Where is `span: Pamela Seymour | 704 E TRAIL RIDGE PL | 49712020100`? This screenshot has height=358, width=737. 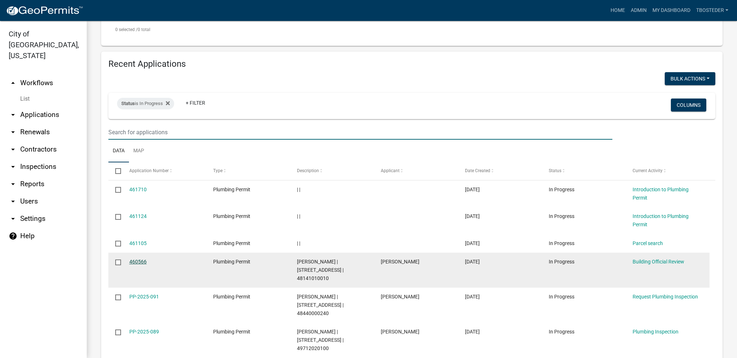
span: Pamela Seymour | 704 E TRAIL RIDGE PL | 49712020100 is located at coordinates (320, 340).